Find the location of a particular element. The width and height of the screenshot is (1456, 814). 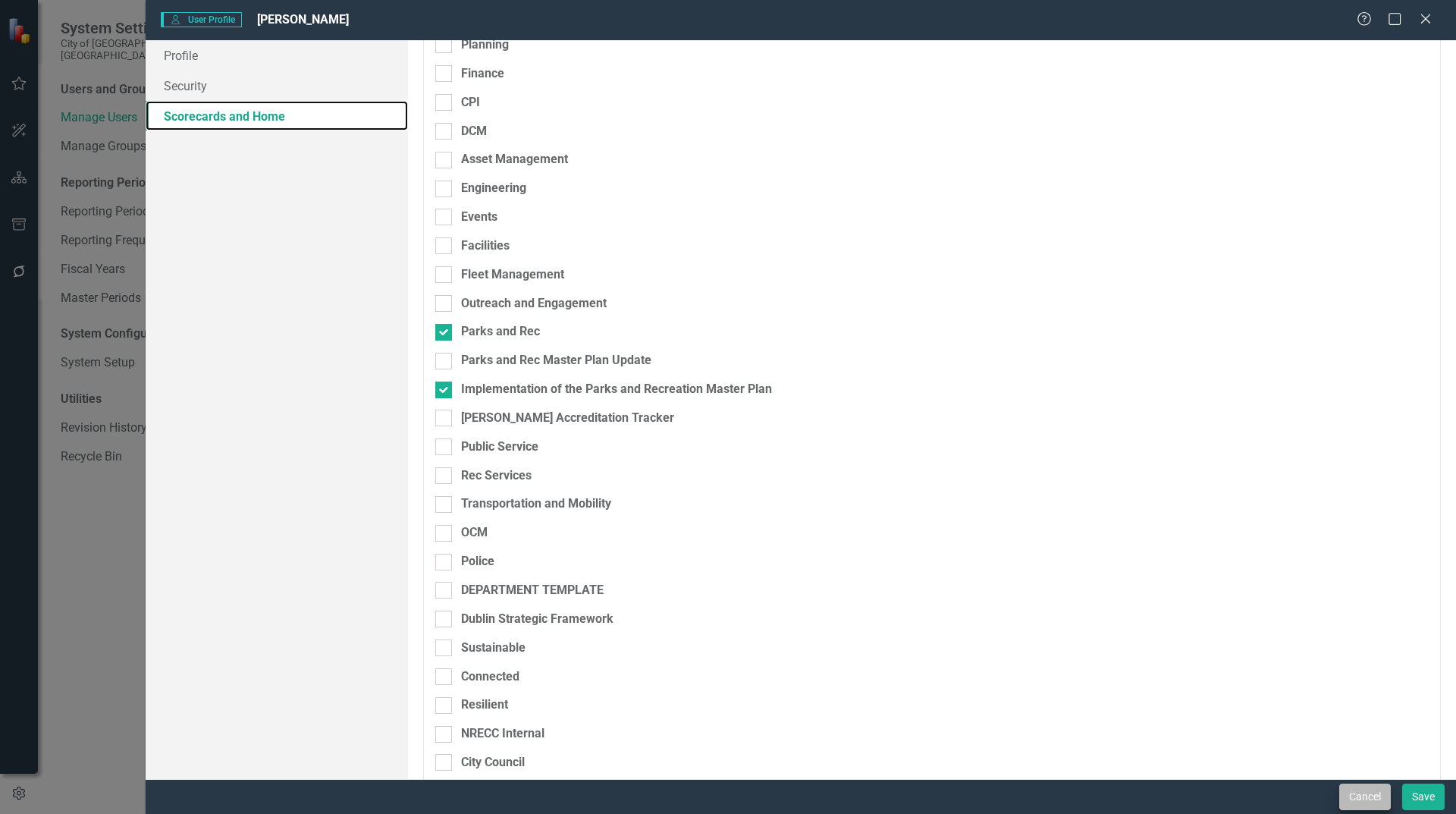

div: Engineering is located at coordinates (494, 188).